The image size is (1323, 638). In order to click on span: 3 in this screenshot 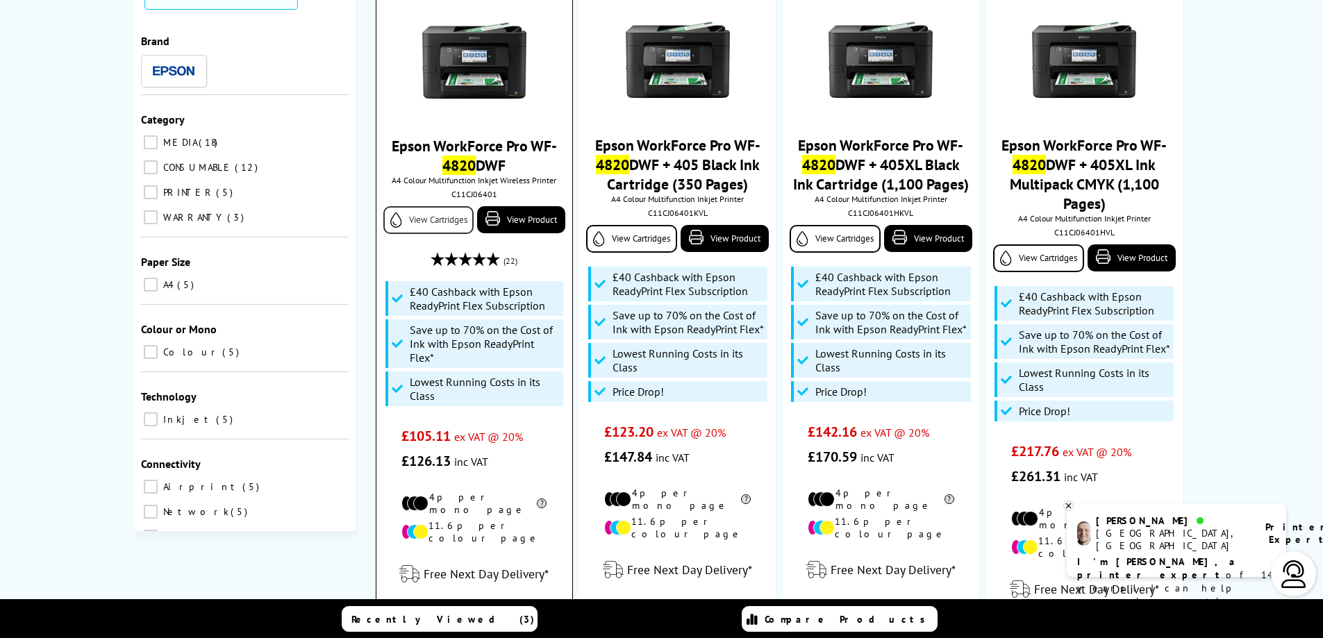, I will do `click(237, 217)`.